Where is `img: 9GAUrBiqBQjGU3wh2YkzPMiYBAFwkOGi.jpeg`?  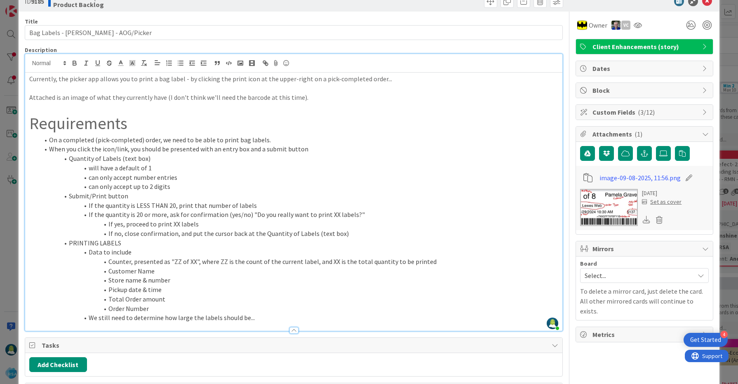
img: 9GAUrBiqBQjGU3wh2YkzPMiYBAFwkOGi.jpeg is located at coordinates (552, 323).